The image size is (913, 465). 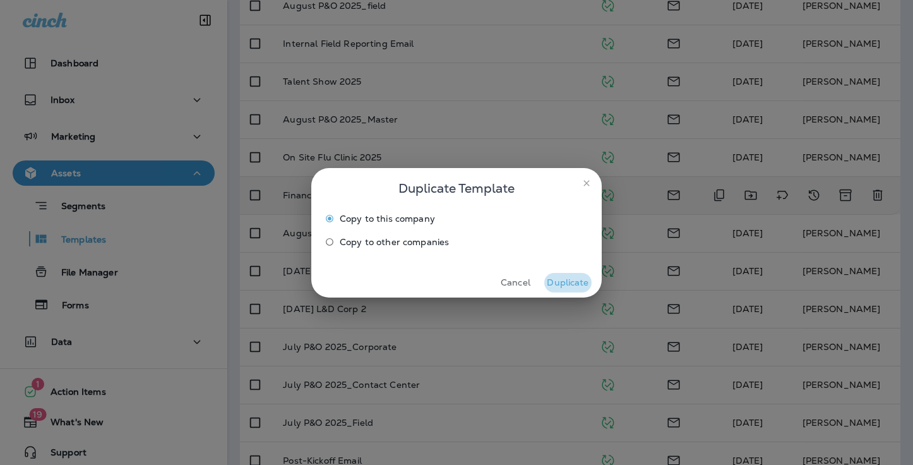 What do you see at coordinates (515, 282) in the screenshot?
I see `button: Cancel` at bounding box center [515, 282].